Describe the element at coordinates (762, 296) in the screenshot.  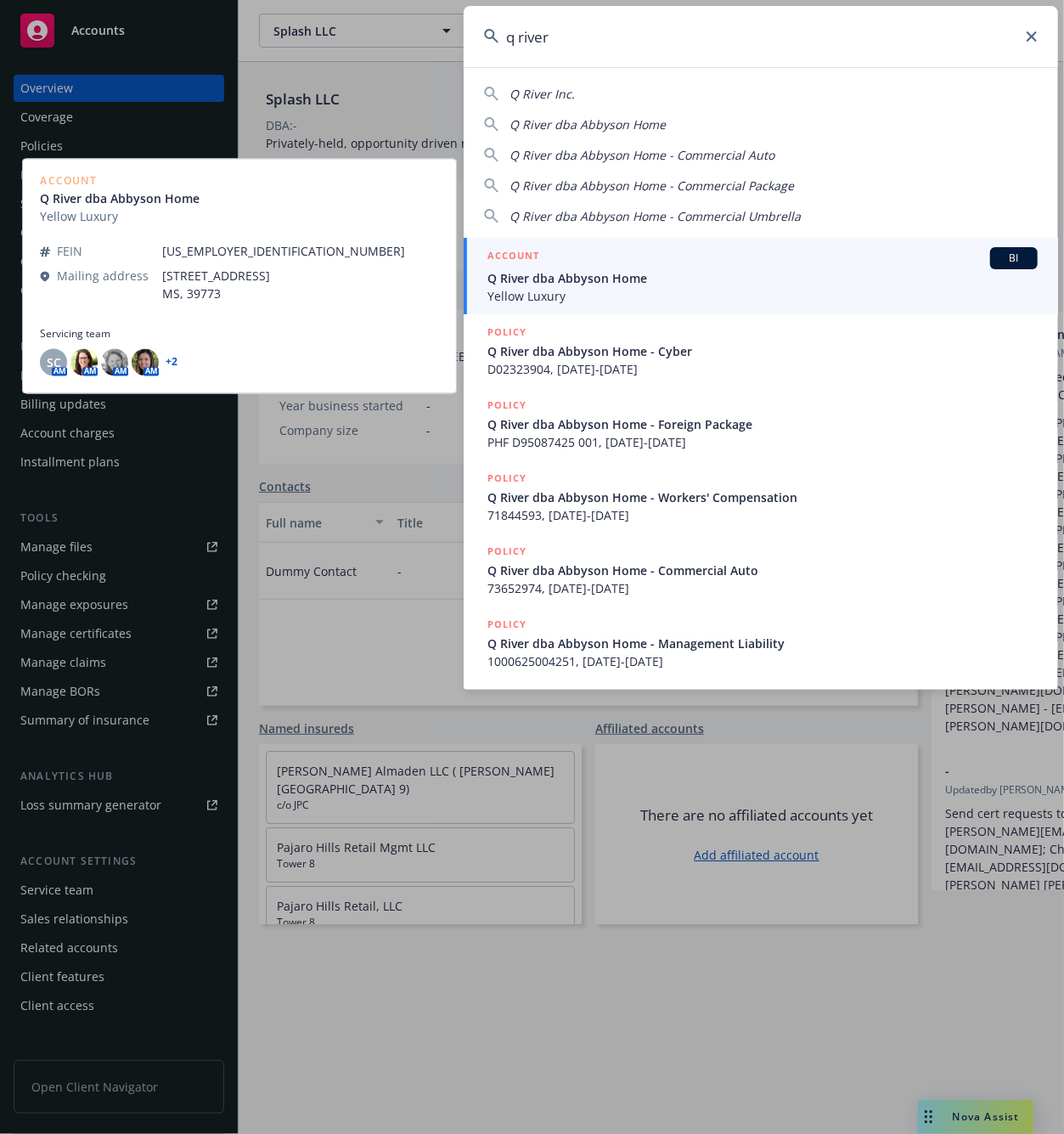
I see `span: Yellow Luxury` at that location.